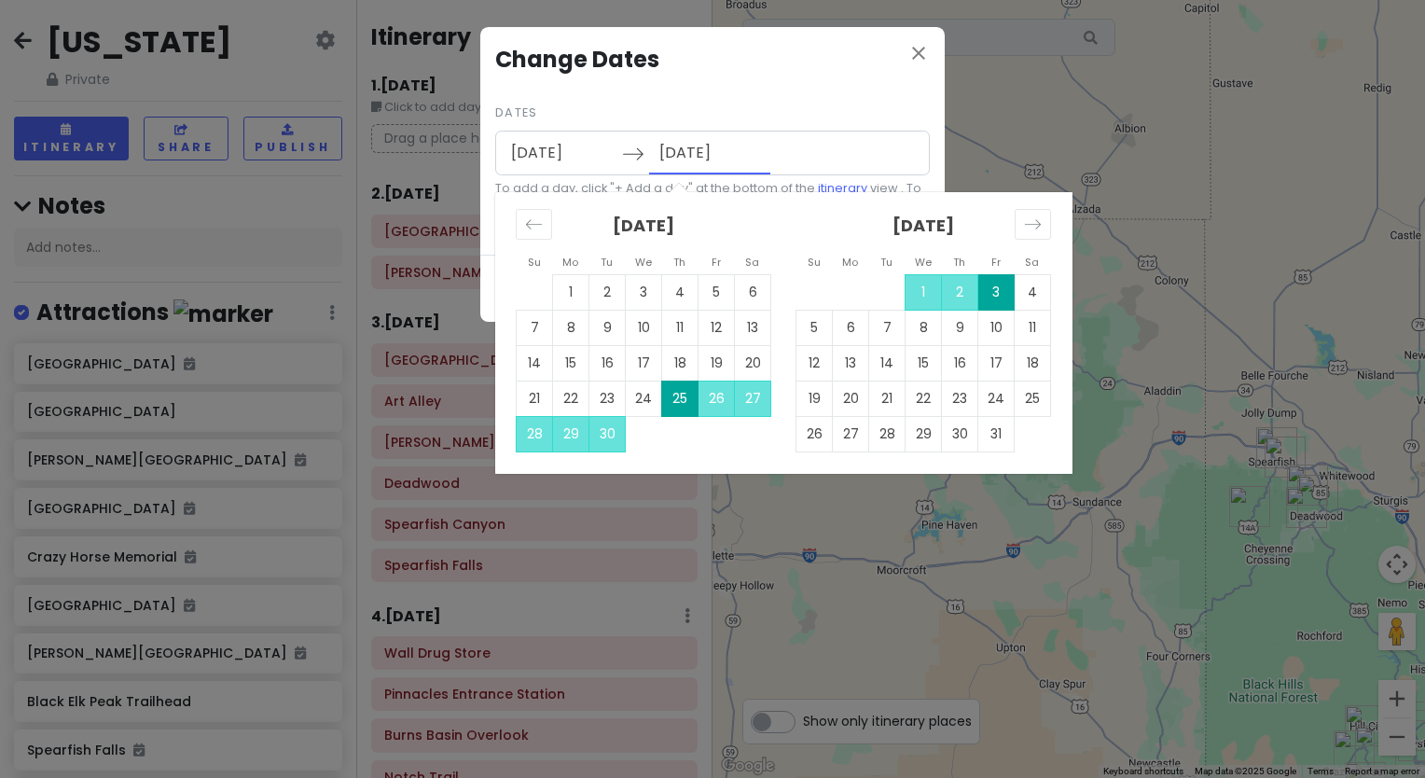 This screenshot has width=1425, height=778. Describe the element at coordinates (713, 60) in the screenshot. I see `h4: Change Dates` at that location.